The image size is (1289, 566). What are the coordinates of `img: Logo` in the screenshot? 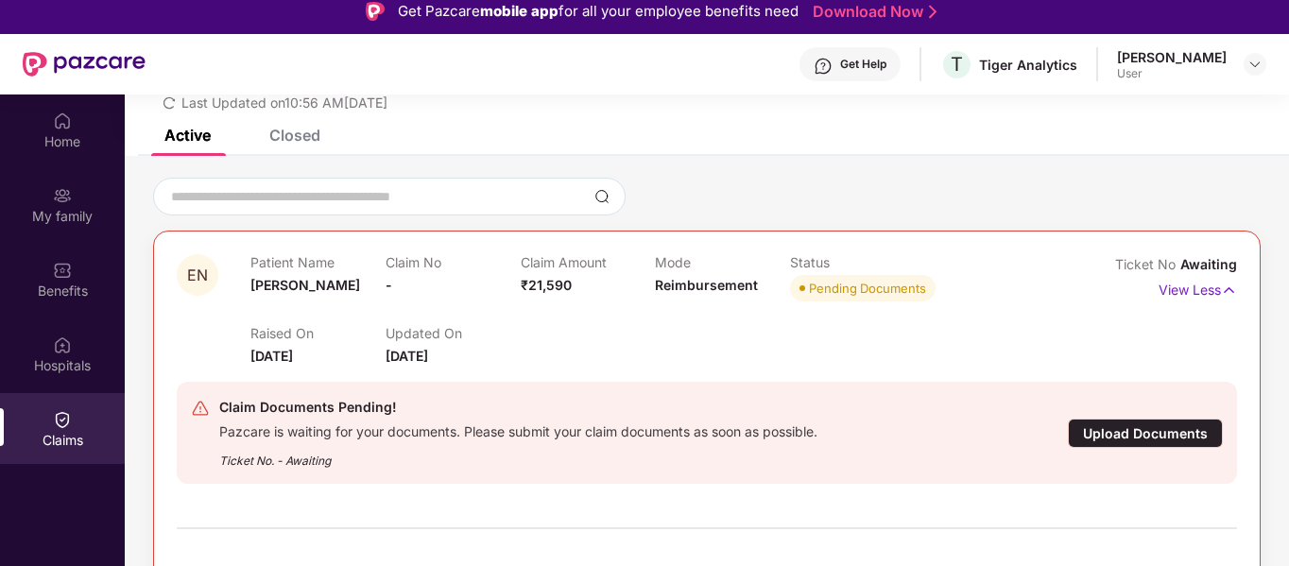 It's located at (375, 11).